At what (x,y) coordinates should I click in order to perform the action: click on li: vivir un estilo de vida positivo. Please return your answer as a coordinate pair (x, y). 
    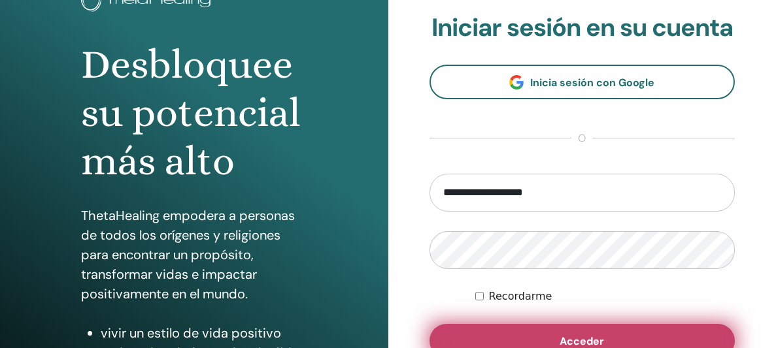
    Looking at the image, I should click on (204, 333).